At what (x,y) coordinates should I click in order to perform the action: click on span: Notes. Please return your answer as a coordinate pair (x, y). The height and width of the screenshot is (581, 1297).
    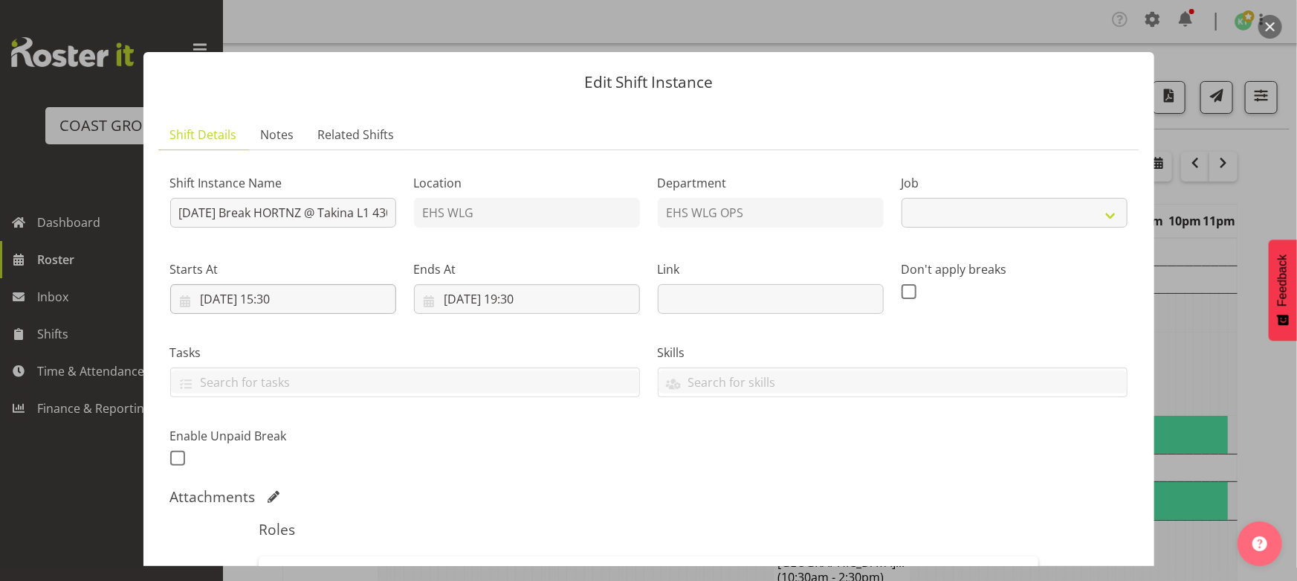
    Looking at the image, I should click on (277, 135).